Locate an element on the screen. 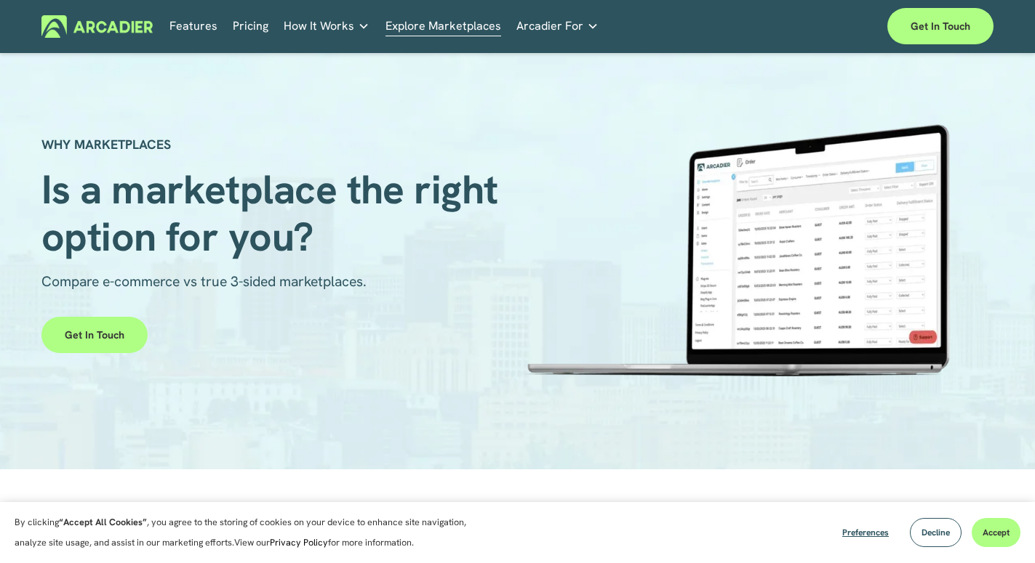 The height and width of the screenshot is (563, 1035). span: Decline is located at coordinates (935, 533).